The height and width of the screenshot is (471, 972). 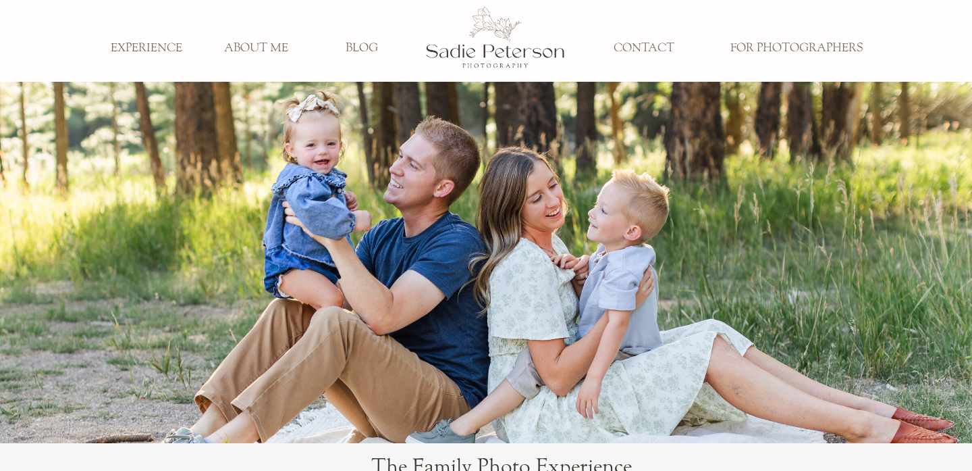 What do you see at coordinates (362, 49) in the screenshot?
I see `h3: BLOG` at bounding box center [362, 49].